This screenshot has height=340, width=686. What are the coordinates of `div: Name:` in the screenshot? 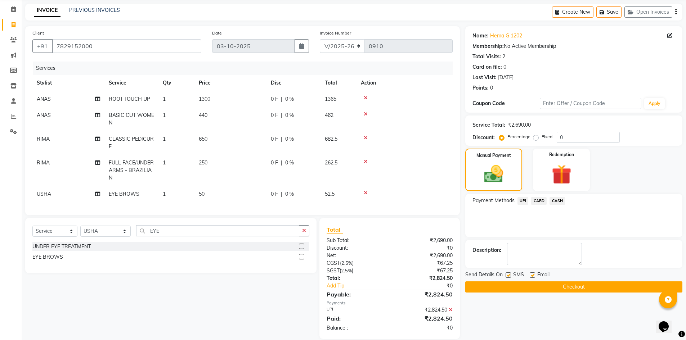 It's located at (480, 36).